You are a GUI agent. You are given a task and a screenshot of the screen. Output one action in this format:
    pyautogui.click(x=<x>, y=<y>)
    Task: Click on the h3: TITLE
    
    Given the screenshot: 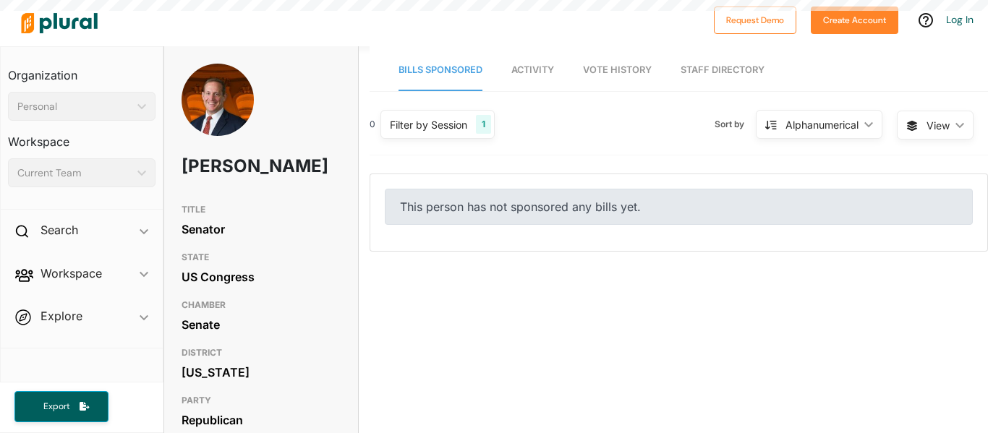 What is the action you would take?
    pyautogui.click(x=261, y=210)
    